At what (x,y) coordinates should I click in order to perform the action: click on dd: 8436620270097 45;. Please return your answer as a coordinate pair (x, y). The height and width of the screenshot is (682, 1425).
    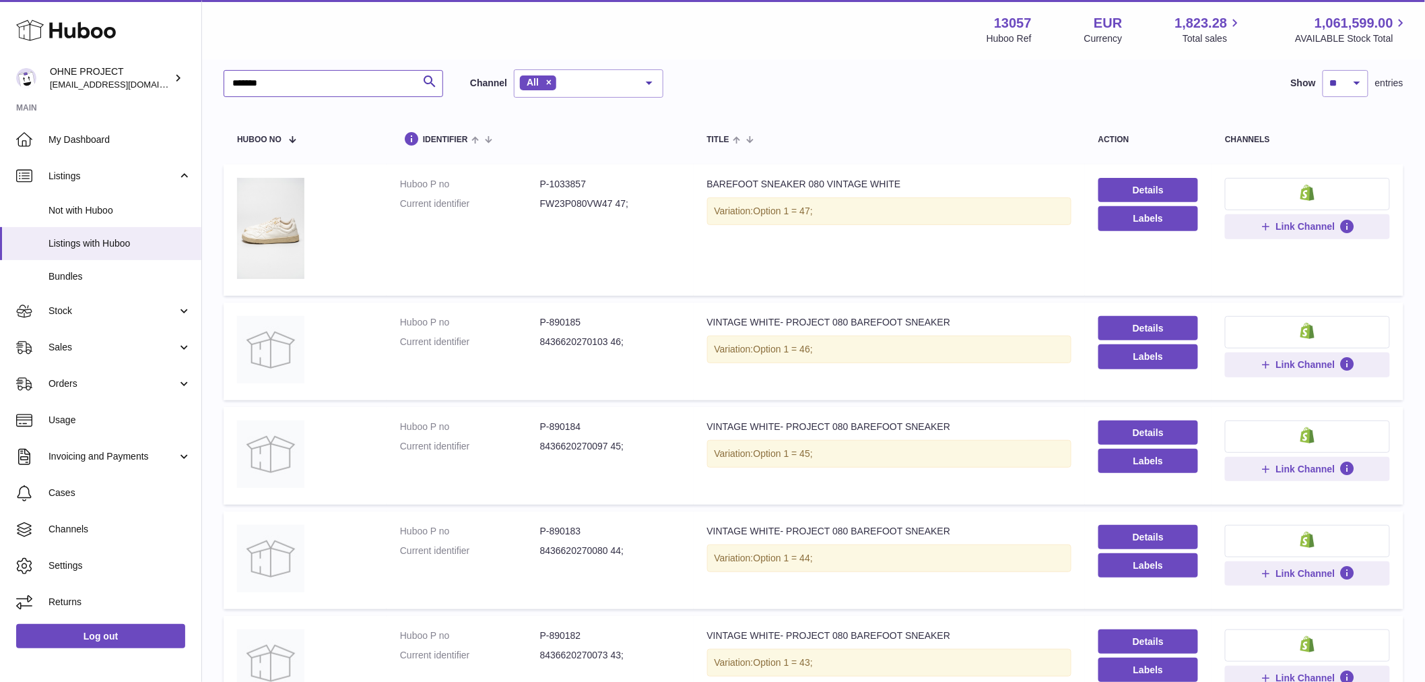
    Looking at the image, I should click on (610, 446).